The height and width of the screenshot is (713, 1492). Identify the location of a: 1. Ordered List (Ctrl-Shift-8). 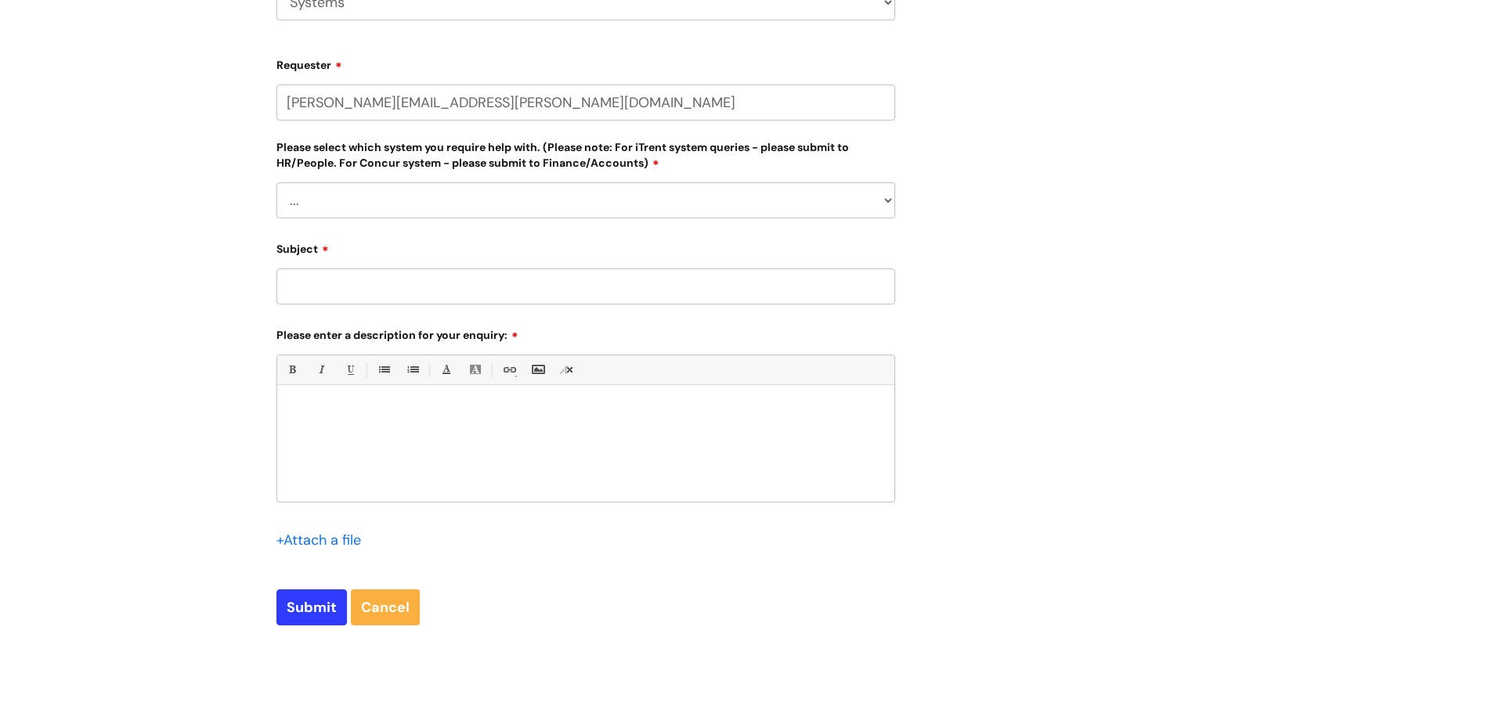
(412, 370).